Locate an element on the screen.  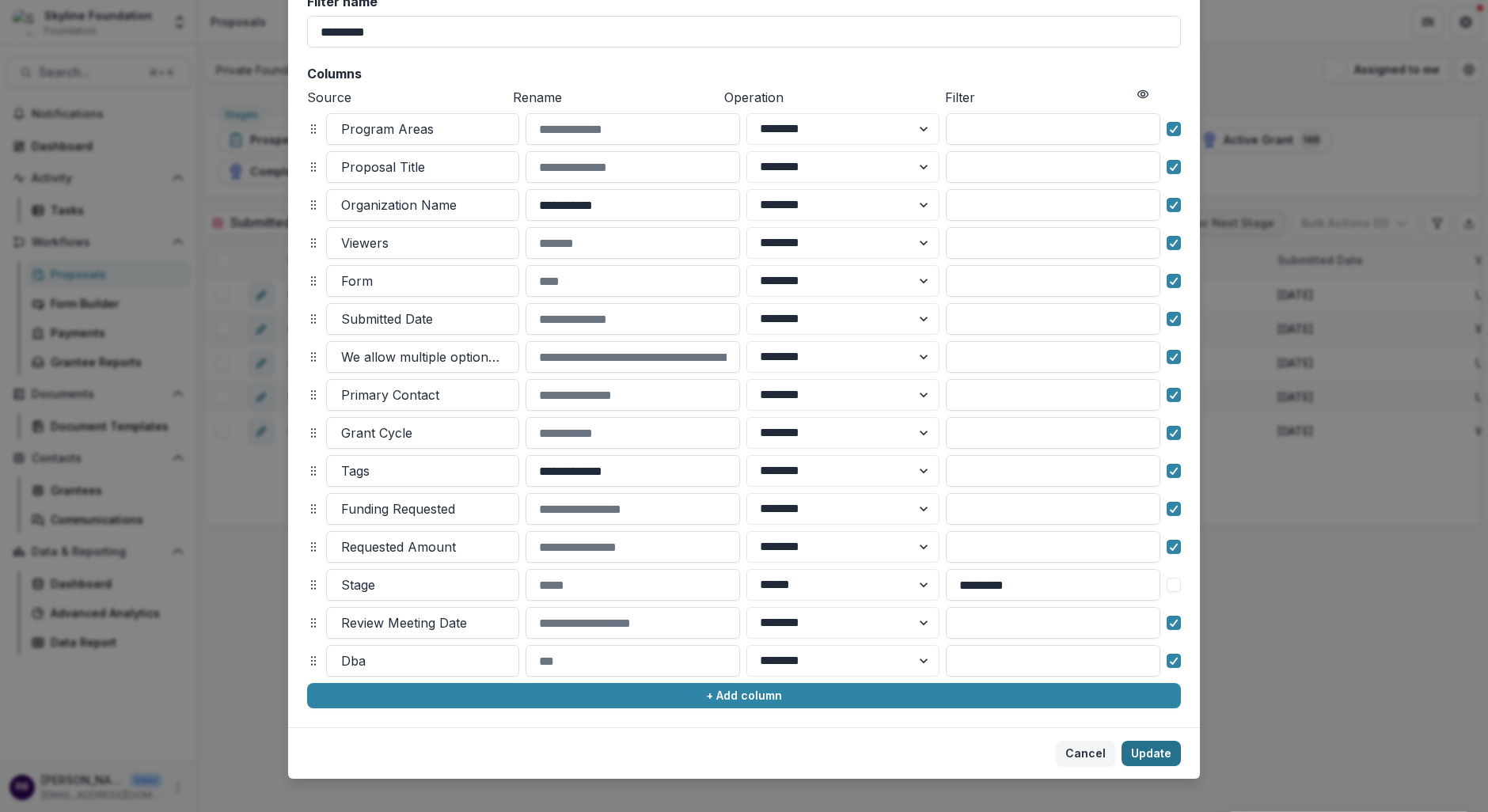
h2: Columns is located at coordinates (744, 73).